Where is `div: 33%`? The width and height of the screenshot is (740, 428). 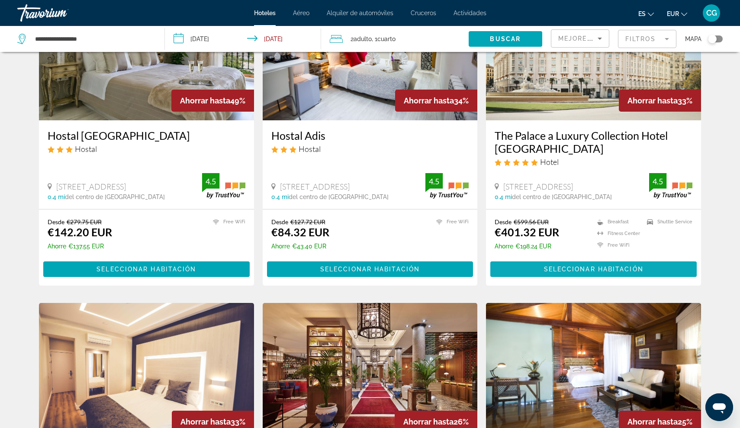 div: 33% is located at coordinates (660, 100).